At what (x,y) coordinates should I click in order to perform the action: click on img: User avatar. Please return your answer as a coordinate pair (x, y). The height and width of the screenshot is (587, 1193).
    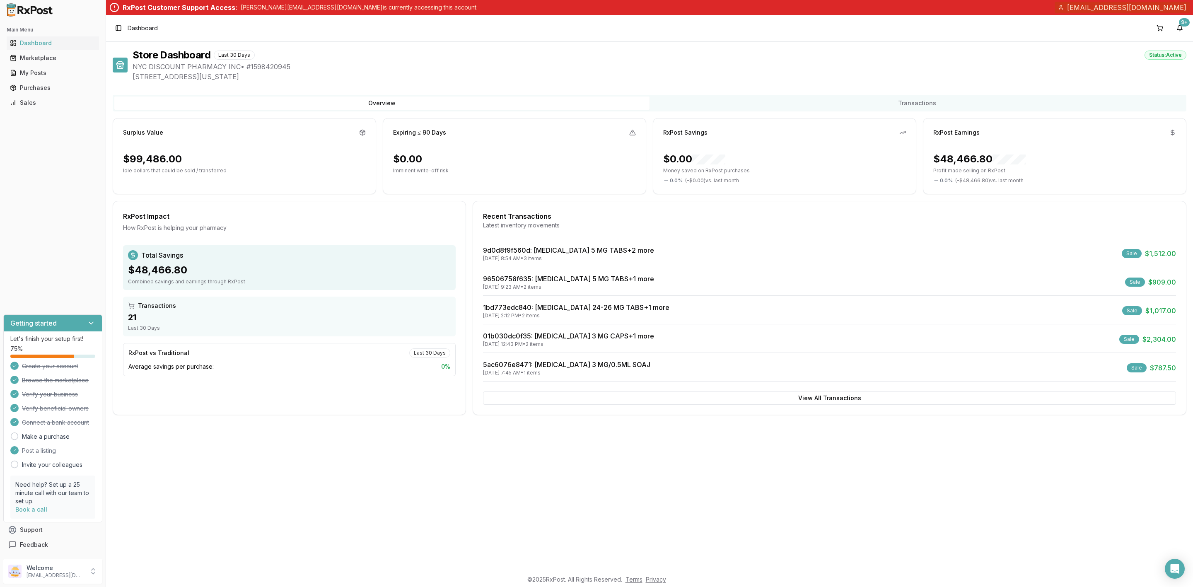
    Looking at the image, I should click on (15, 571).